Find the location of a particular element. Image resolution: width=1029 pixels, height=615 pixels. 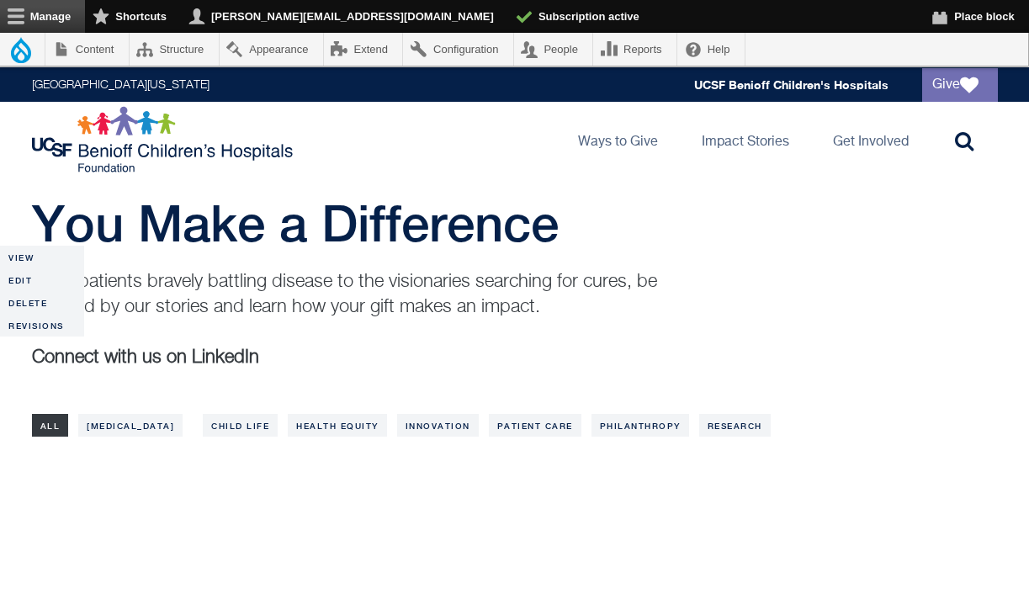

a: Structure is located at coordinates (174, 49).